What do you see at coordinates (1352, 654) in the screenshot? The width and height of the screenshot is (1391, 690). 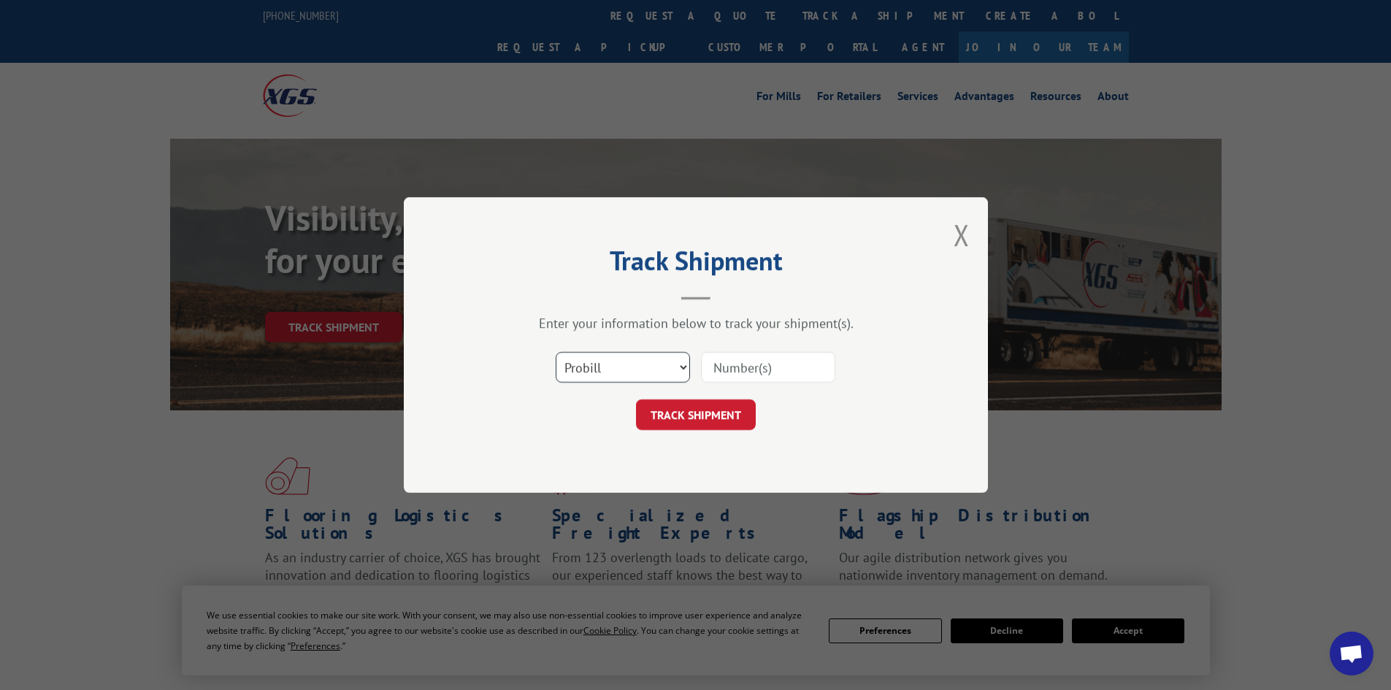 I see `div: Open chat` at bounding box center [1352, 654].